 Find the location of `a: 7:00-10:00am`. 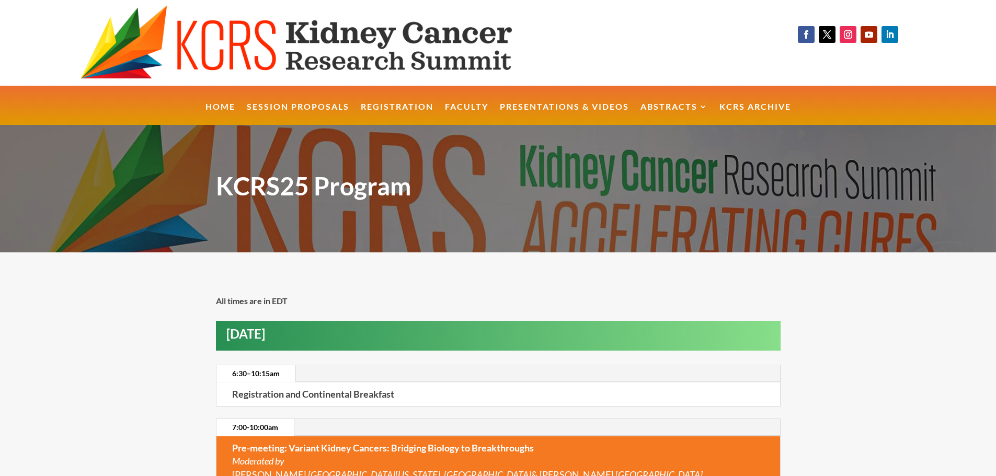

a: 7:00-10:00am is located at coordinates (255, 428).